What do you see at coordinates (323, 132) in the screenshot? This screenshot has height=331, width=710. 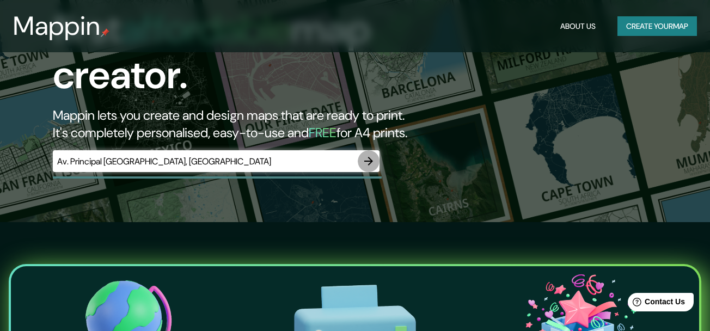 I see `h5: FREE` at bounding box center [323, 132].